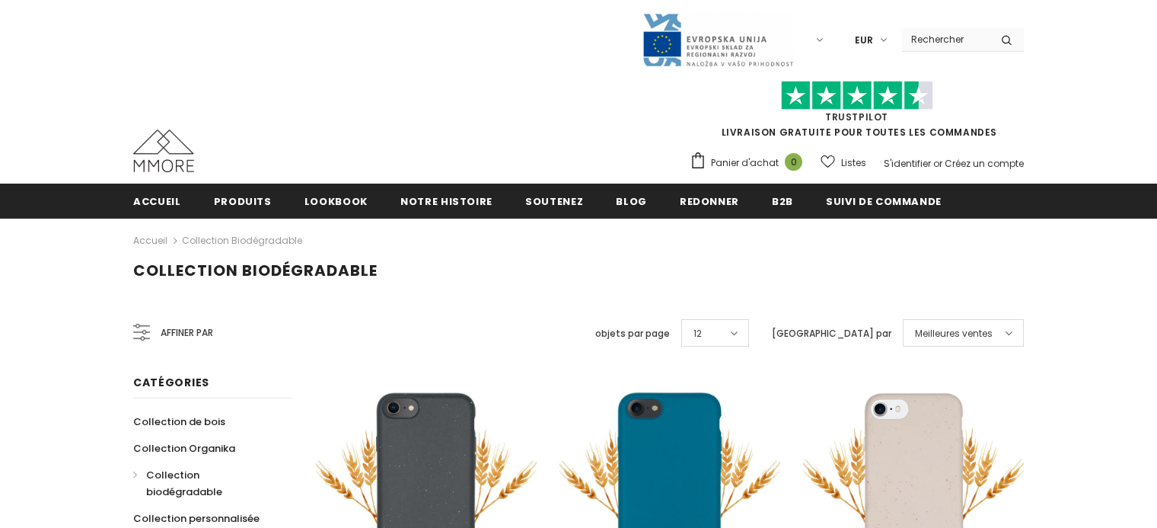 The height and width of the screenshot is (528, 1157). What do you see at coordinates (908, 163) in the screenshot?
I see `a: S'identifier` at bounding box center [908, 163].